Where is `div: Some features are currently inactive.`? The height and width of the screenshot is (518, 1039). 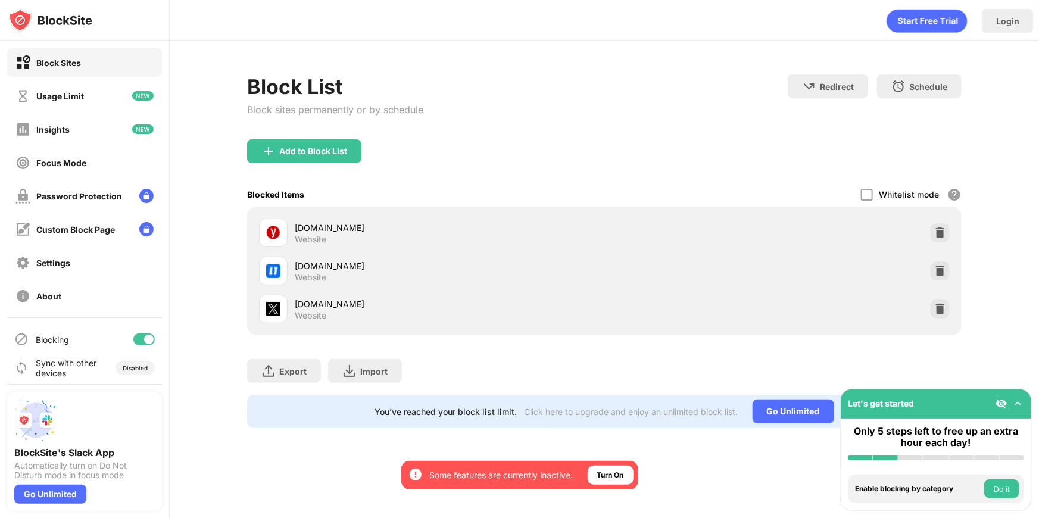
div: Some features are currently inactive. is located at coordinates (501, 475).